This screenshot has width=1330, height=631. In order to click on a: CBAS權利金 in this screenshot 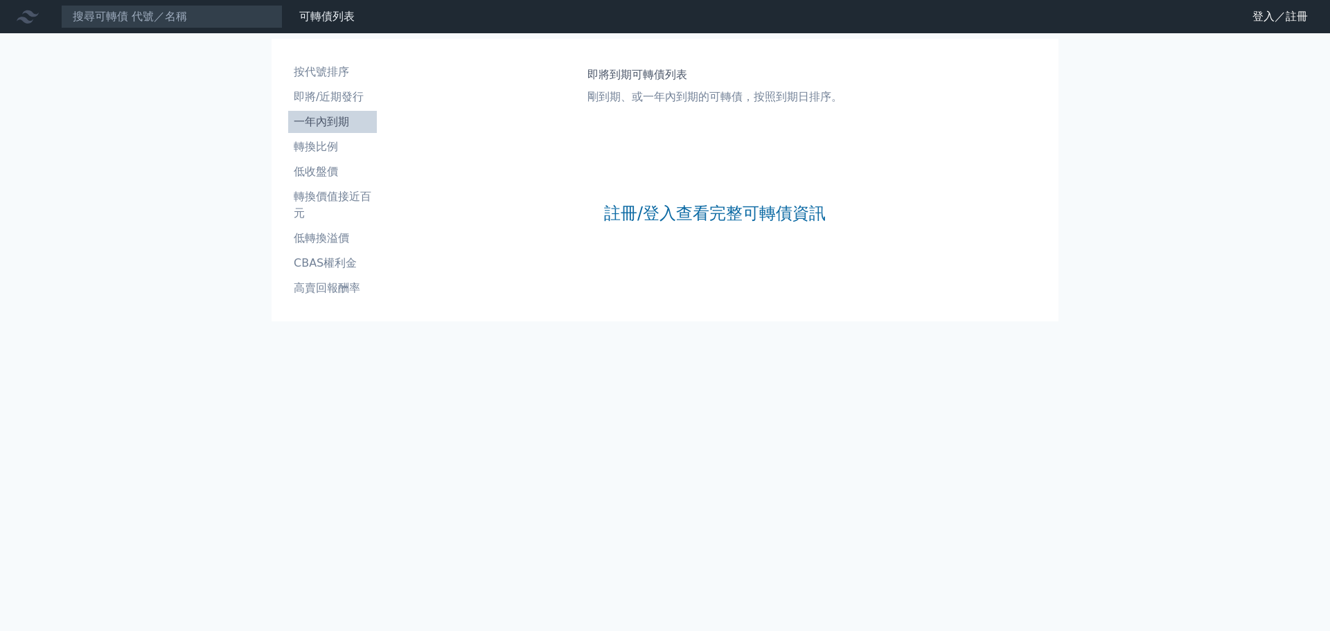, I will do `click(333, 263)`.